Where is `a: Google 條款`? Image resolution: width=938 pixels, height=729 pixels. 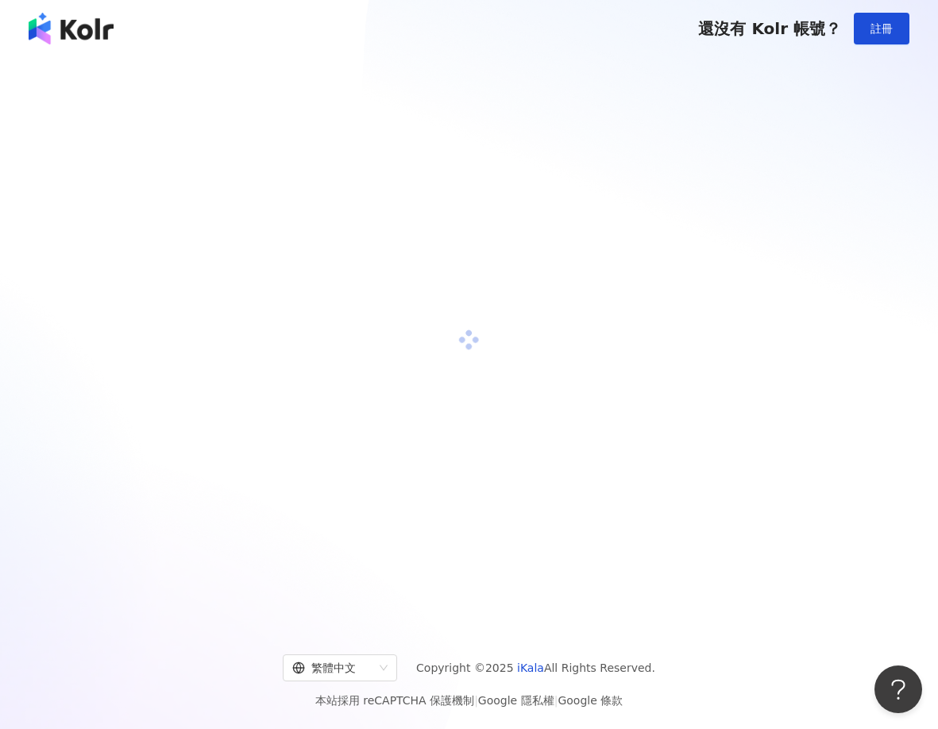 a: Google 條款 is located at coordinates (590, 701).